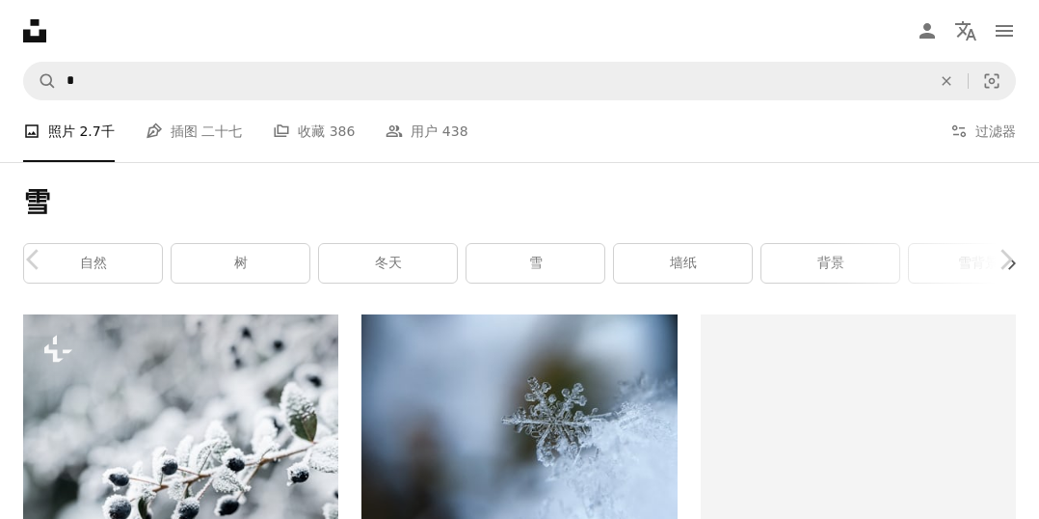  Describe the element at coordinates (455, 131) in the screenshot. I see `font: 438` at that location.